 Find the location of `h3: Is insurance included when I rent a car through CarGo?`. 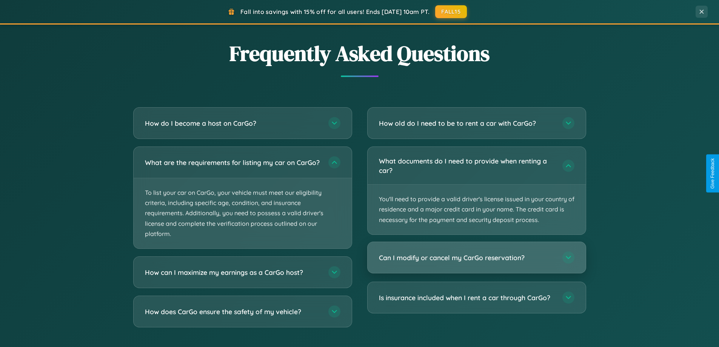

h3: Is insurance included when I rent a car through CarGo? is located at coordinates (467, 297).